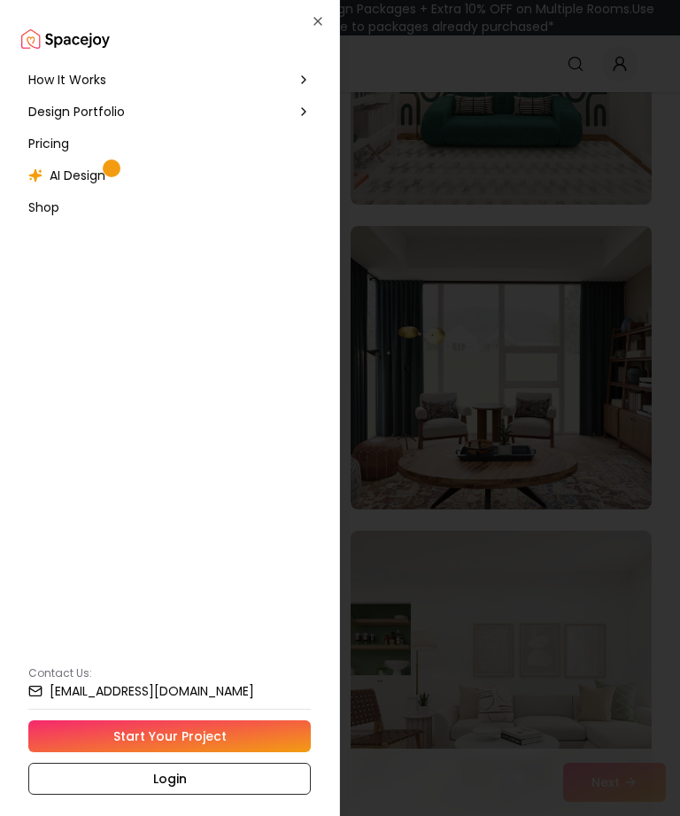 The width and height of the screenshot is (680, 816). I want to click on span: Pricing, so click(49, 144).